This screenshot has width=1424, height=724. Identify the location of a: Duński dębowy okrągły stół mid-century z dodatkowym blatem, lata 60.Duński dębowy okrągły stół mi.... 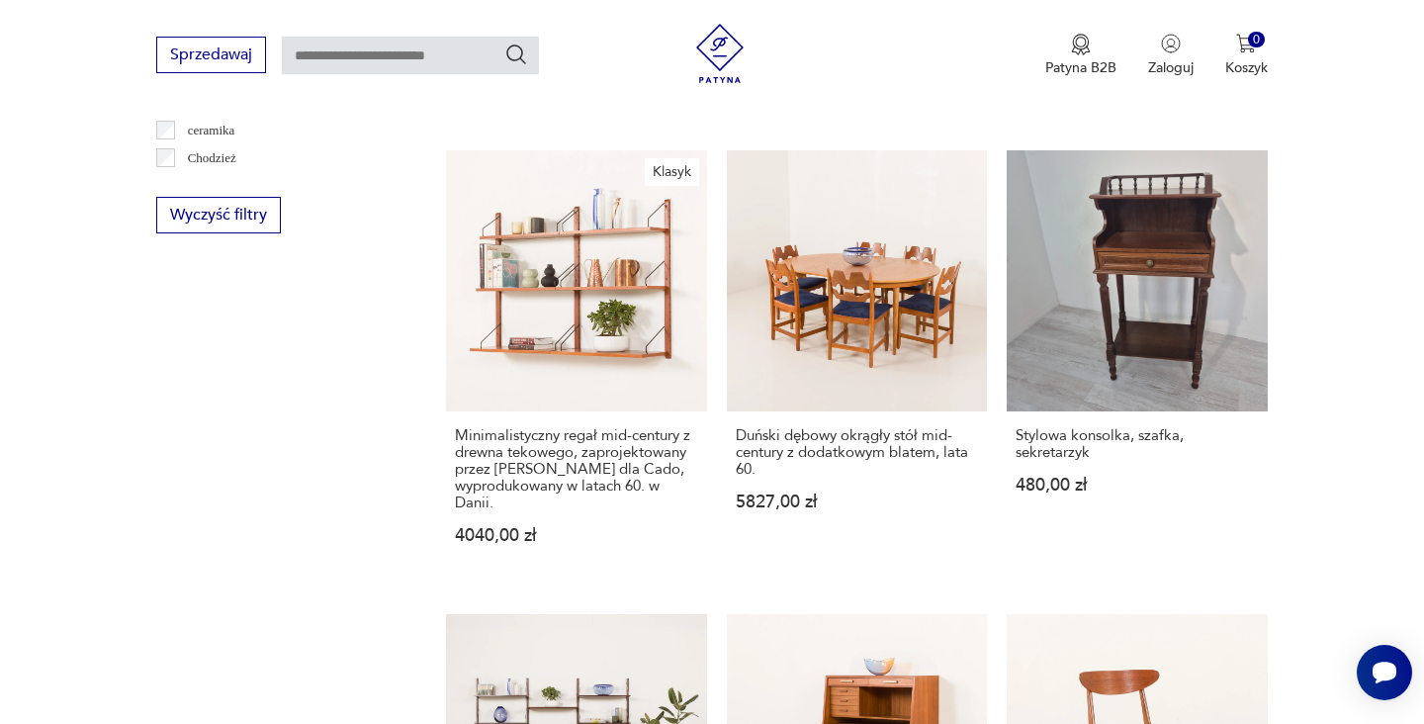
(856, 366).